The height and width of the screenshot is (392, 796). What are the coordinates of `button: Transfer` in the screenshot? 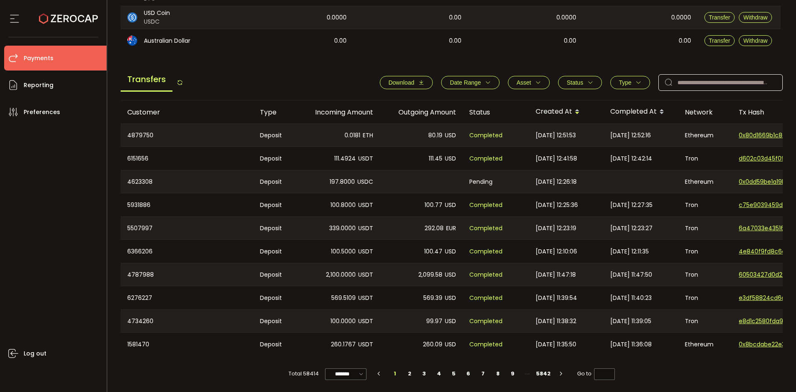 It's located at (720, 17).